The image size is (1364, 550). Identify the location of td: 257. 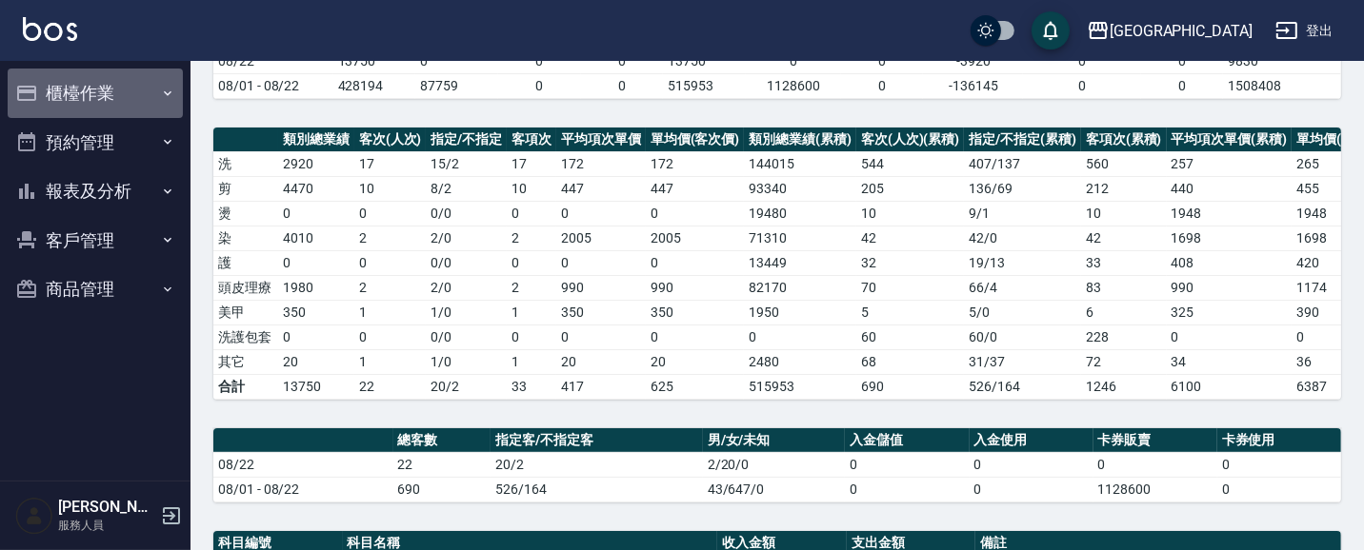
(1229, 164).